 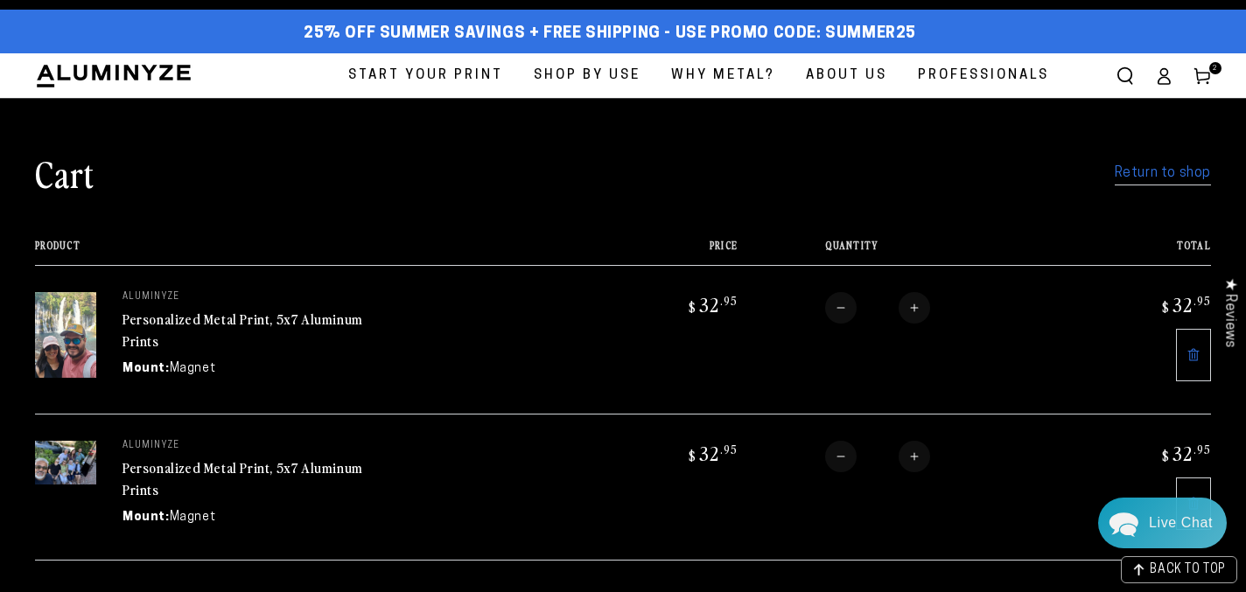 I want to click on span: 2, so click(x=1215, y=68).